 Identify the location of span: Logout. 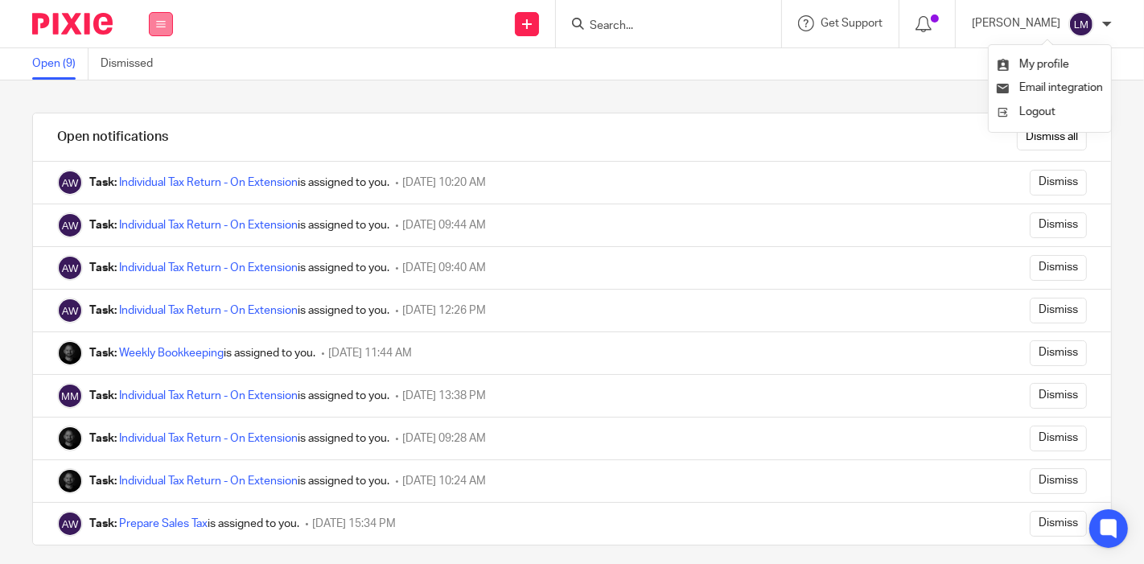
(1037, 112).